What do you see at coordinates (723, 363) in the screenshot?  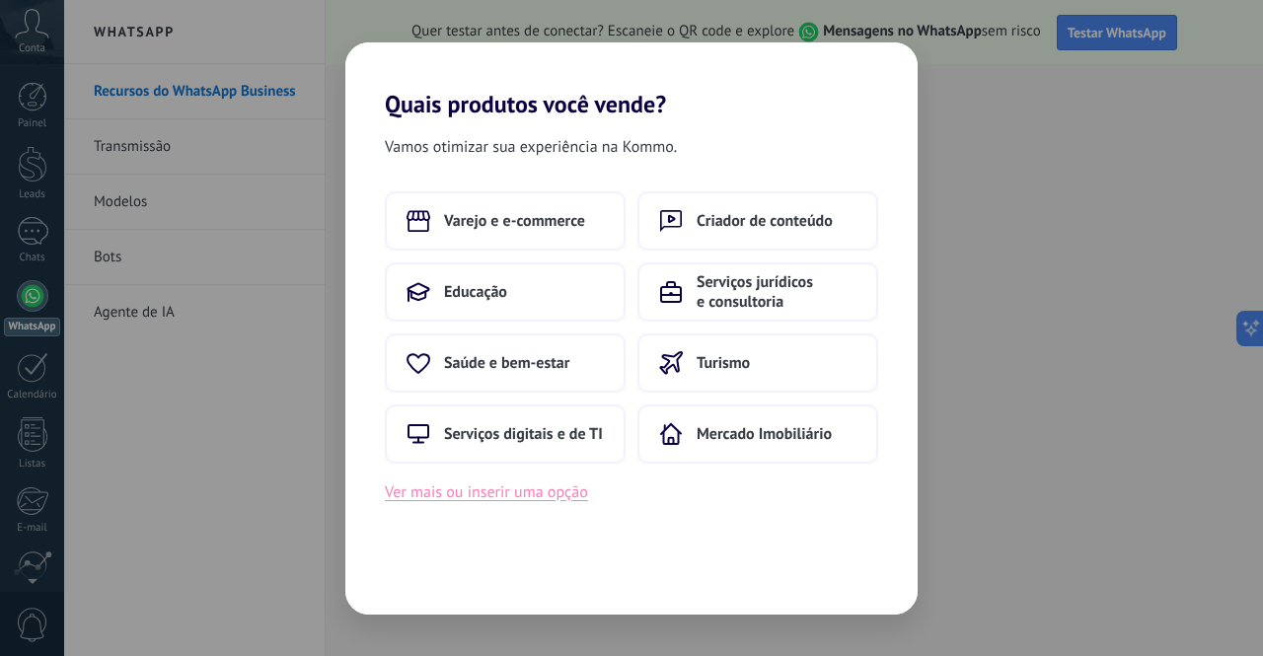 I see `span: Turismo` at bounding box center [723, 363].